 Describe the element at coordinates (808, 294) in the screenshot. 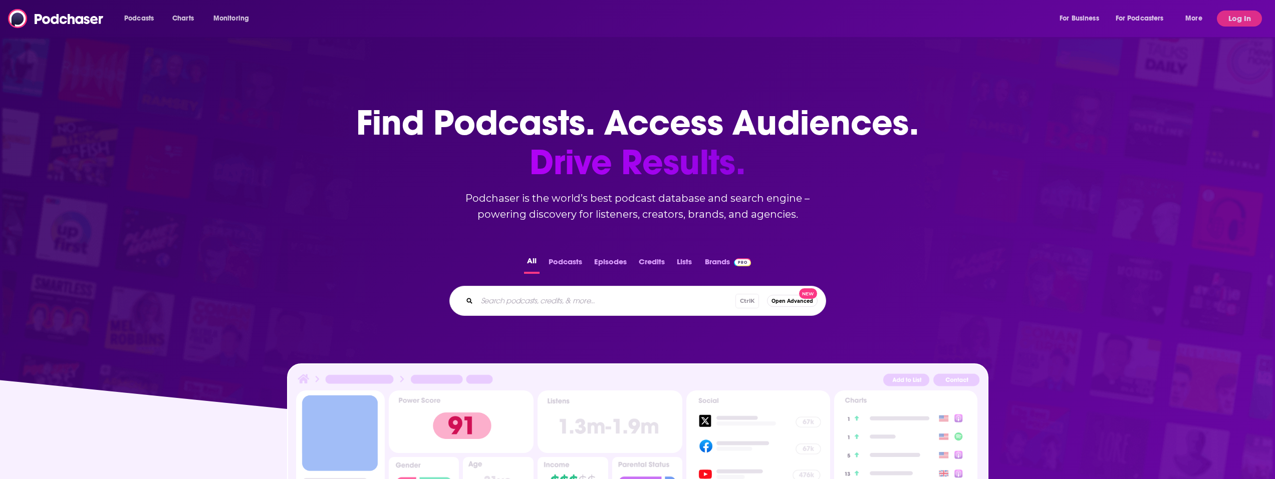

I see `span: New` at that location.